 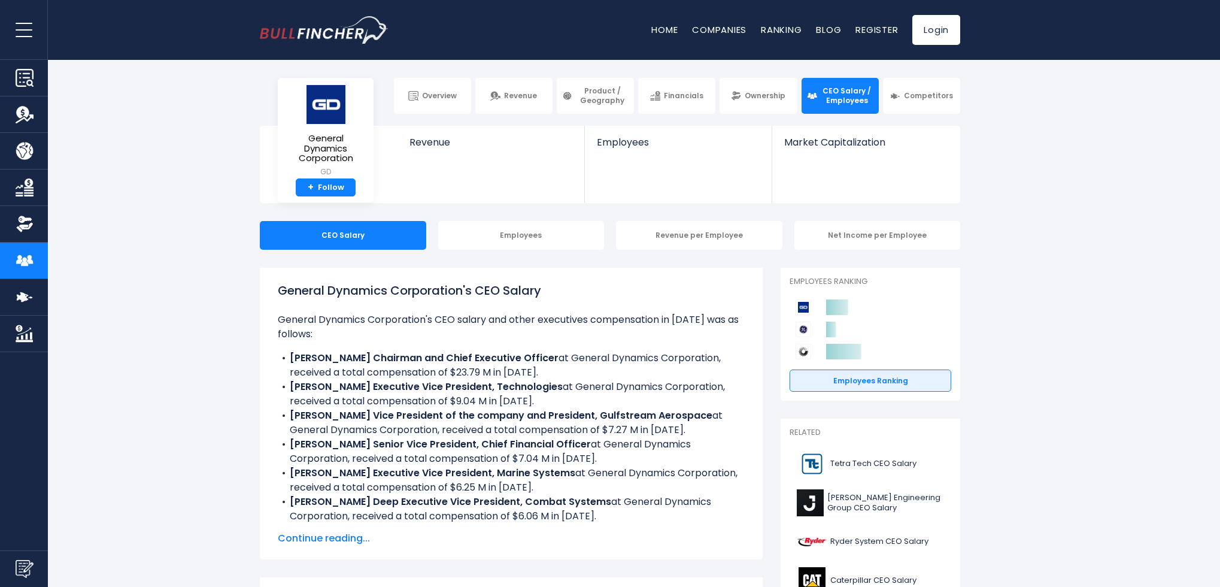 What do you see at coordinates (870, 432) in the screenshot?
I see `p: Related` at bounding box center [870, 432].